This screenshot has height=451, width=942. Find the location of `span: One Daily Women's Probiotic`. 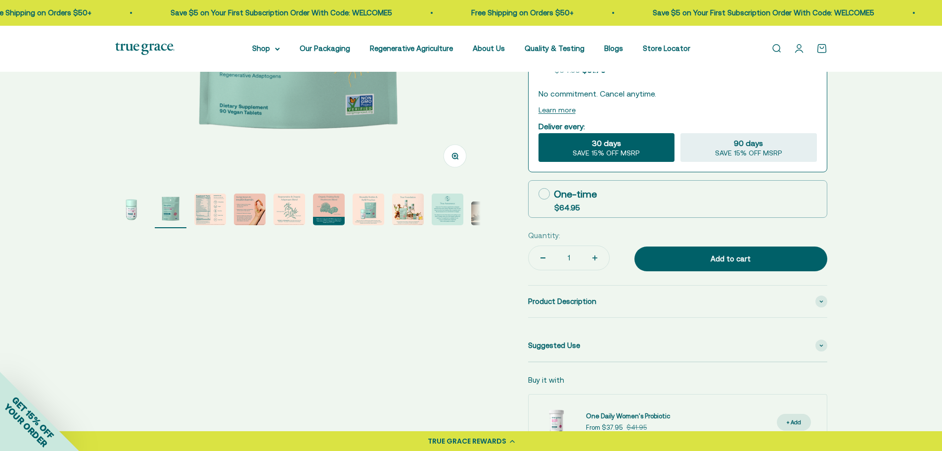

span: One Daily Women's Probiotic is located at coordinates (628, 415).